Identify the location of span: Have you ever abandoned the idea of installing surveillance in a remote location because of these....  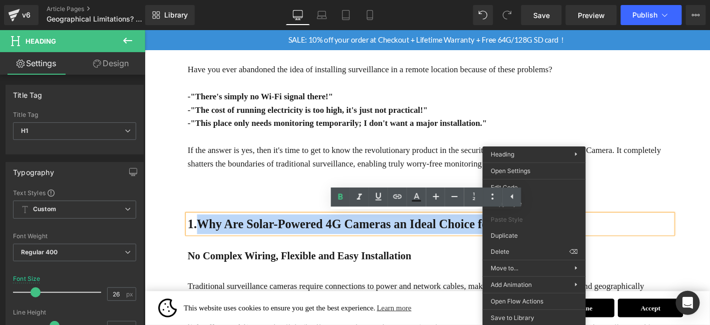
(241, 42).